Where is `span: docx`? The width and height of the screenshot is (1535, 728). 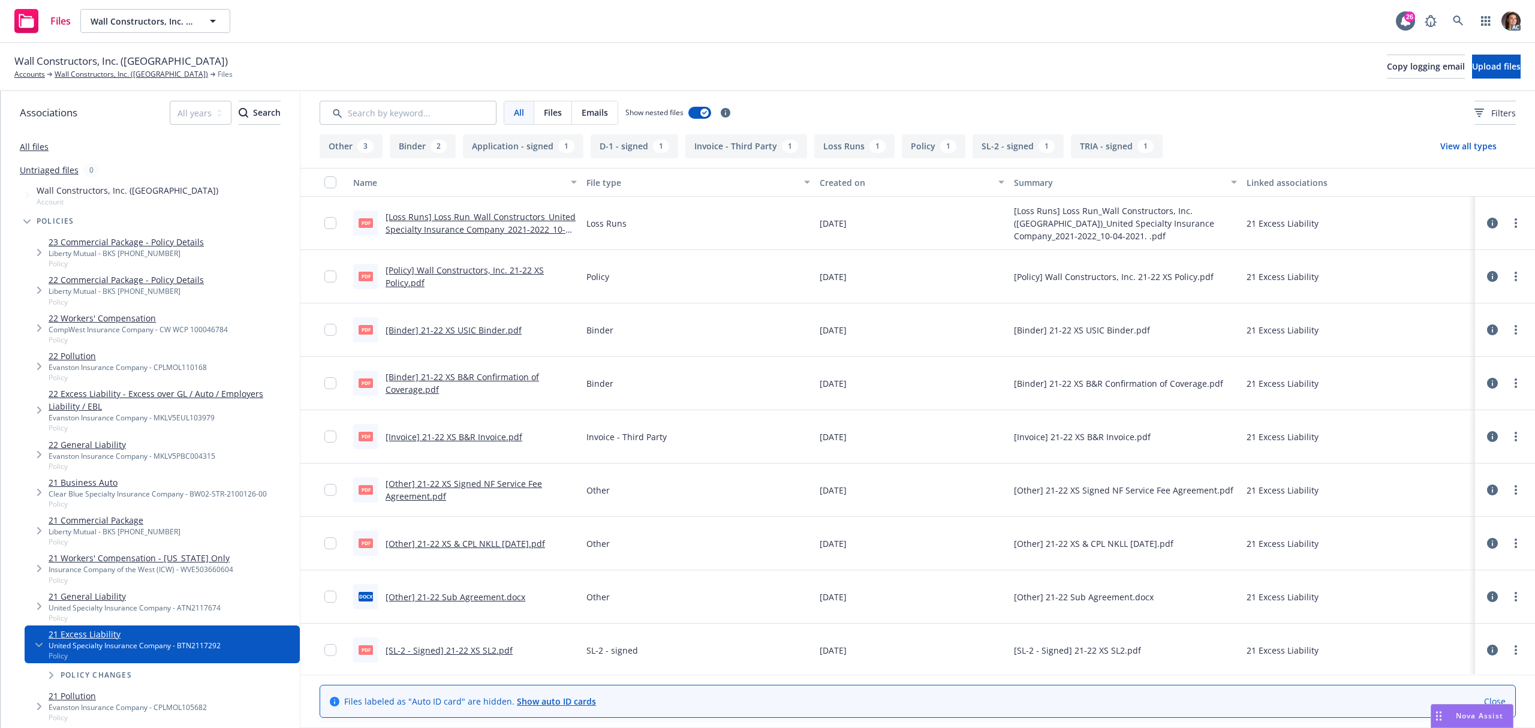
span: docx is located at coordinates (366, 596).